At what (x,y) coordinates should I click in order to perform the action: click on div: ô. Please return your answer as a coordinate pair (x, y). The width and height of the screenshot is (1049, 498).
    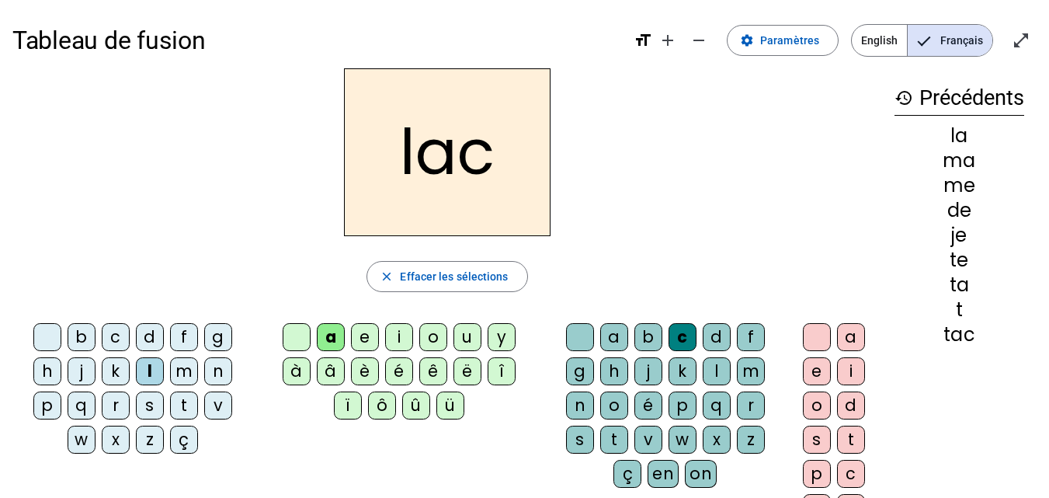
    Looking at the image, I should click on (382, 405).